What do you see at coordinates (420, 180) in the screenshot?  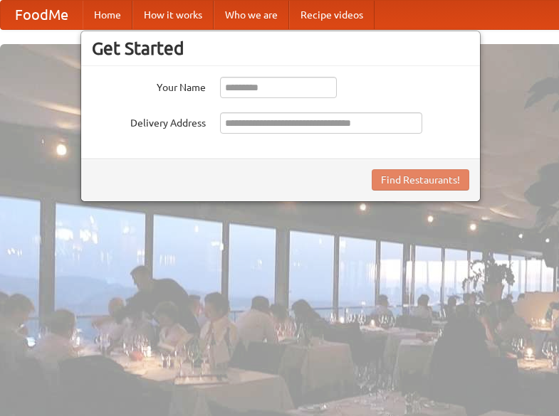 I see `button: Find Restaurants!` at bounding box center [420, 180].